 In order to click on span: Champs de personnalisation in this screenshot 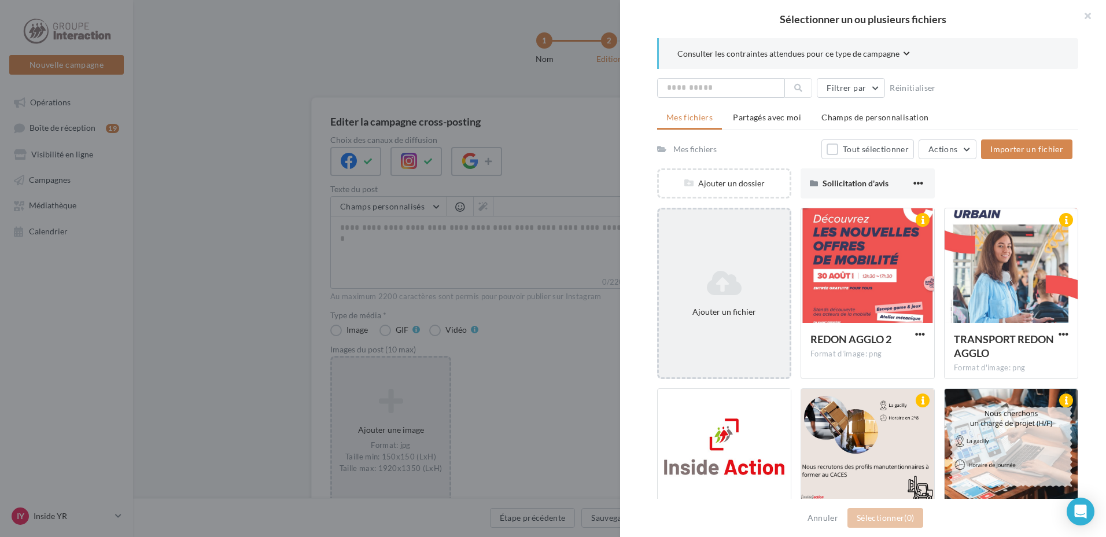, I will do `click(875, 117)`.